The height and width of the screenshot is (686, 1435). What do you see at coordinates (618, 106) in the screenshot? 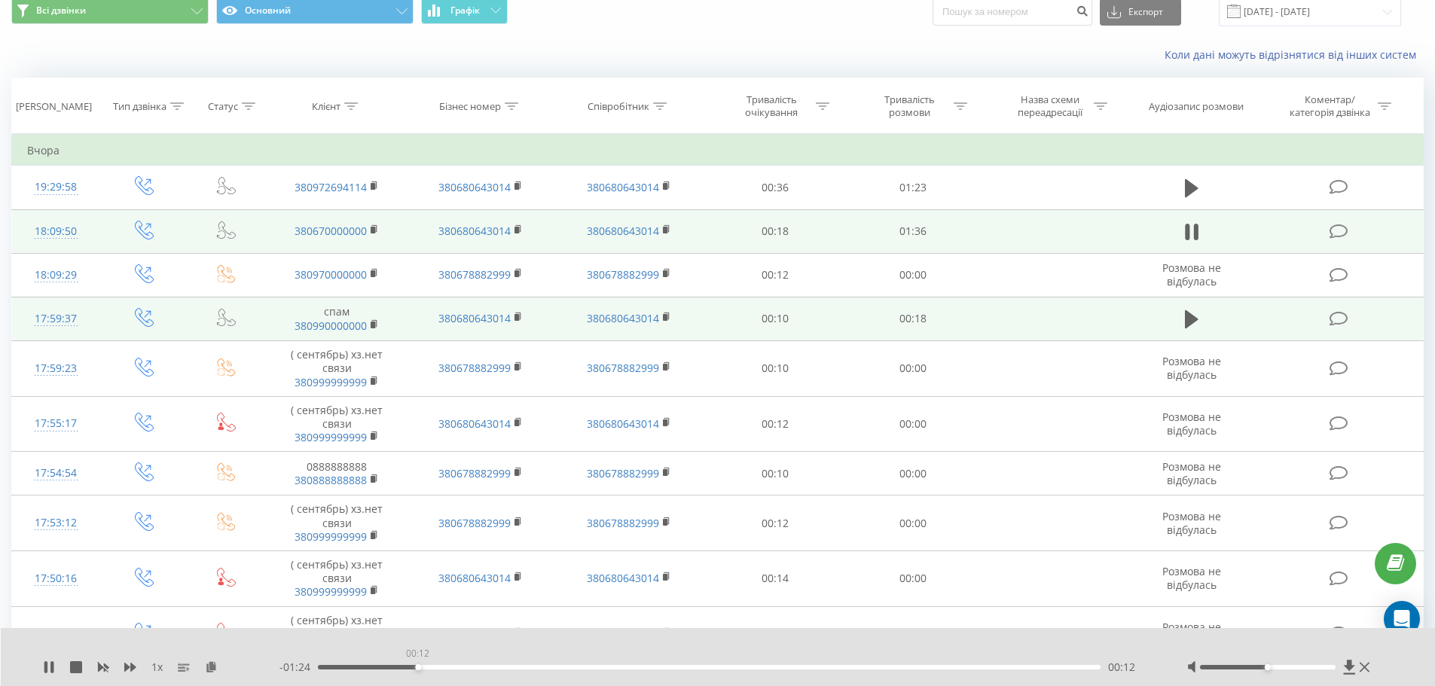
I see `div: Співробітник` at bounding box center [618, 106].